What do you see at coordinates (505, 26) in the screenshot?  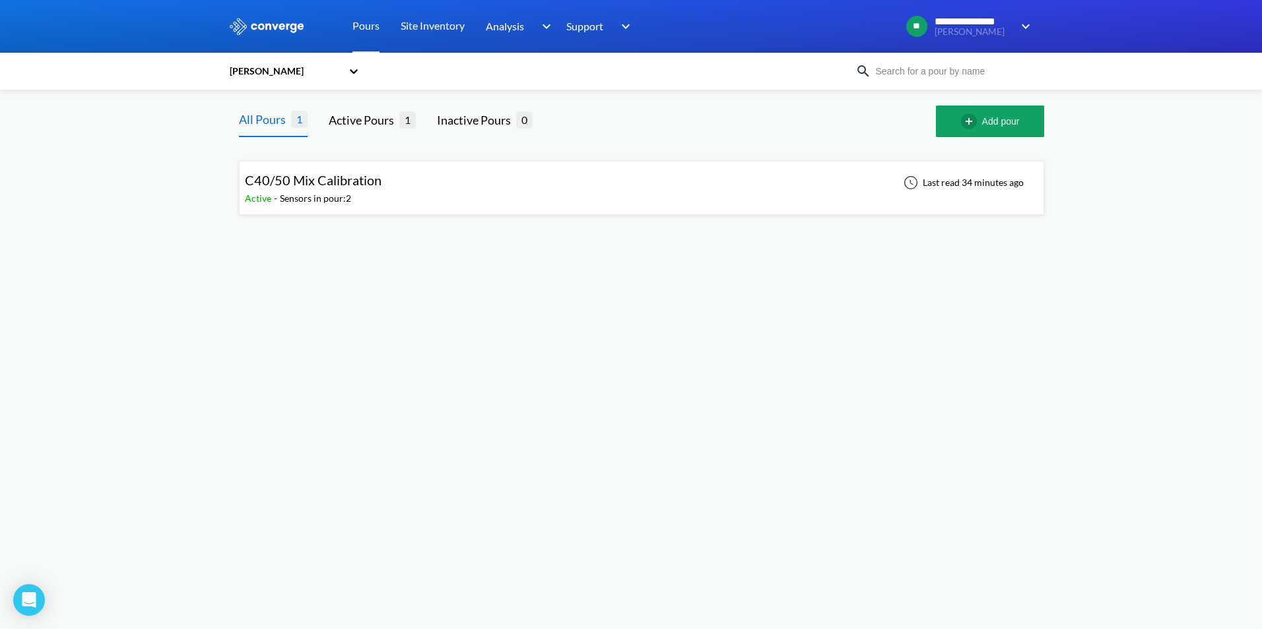 I see `span: Analysis` at bounding box center [505, 26].